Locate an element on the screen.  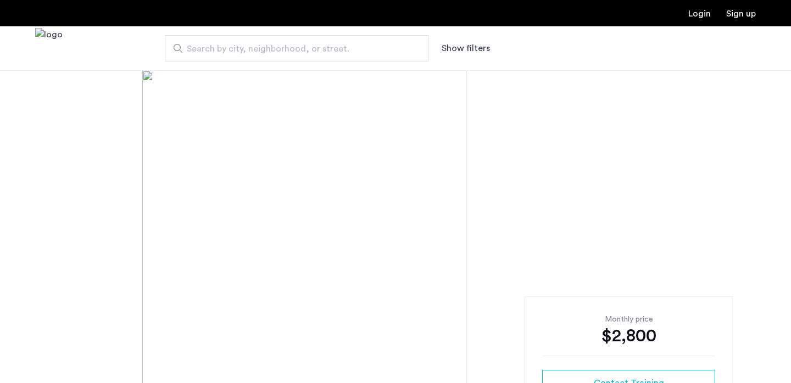
img: logo is located at coordinates (49, 48).